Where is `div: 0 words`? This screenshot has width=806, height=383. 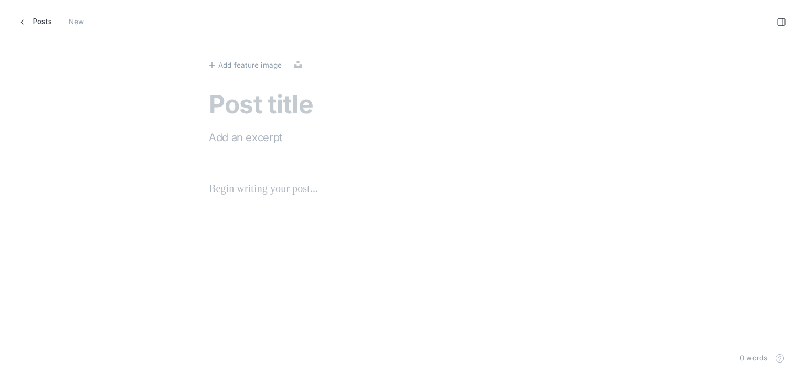
div: 0 words is located at coordinates (751, 358).